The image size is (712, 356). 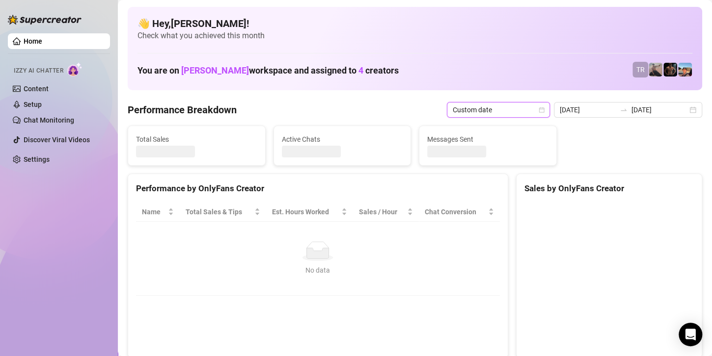 I want to click on a: Home, so click(x=33, y=41).